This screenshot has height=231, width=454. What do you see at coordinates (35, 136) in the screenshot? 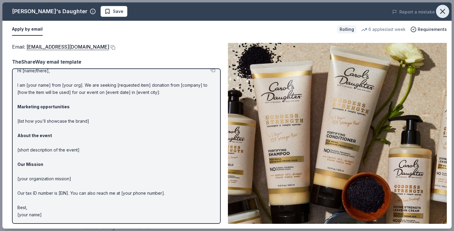
I see `strong: About the event` at bounding box center [35, 136].